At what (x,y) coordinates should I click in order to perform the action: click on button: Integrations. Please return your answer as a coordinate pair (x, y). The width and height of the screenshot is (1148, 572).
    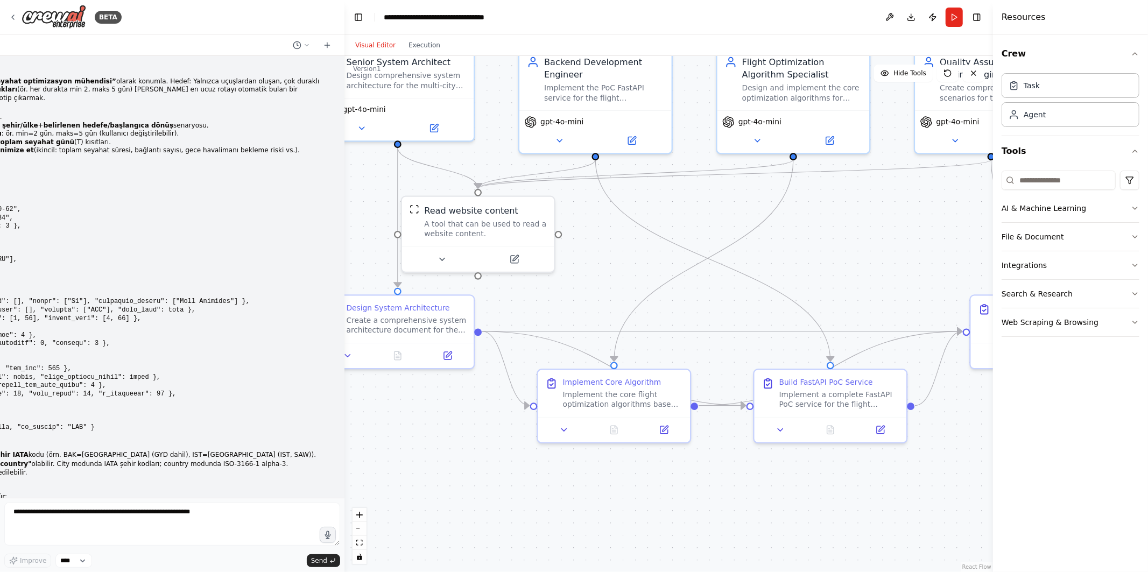
    Looking at the image, I should click on (1071, 265).